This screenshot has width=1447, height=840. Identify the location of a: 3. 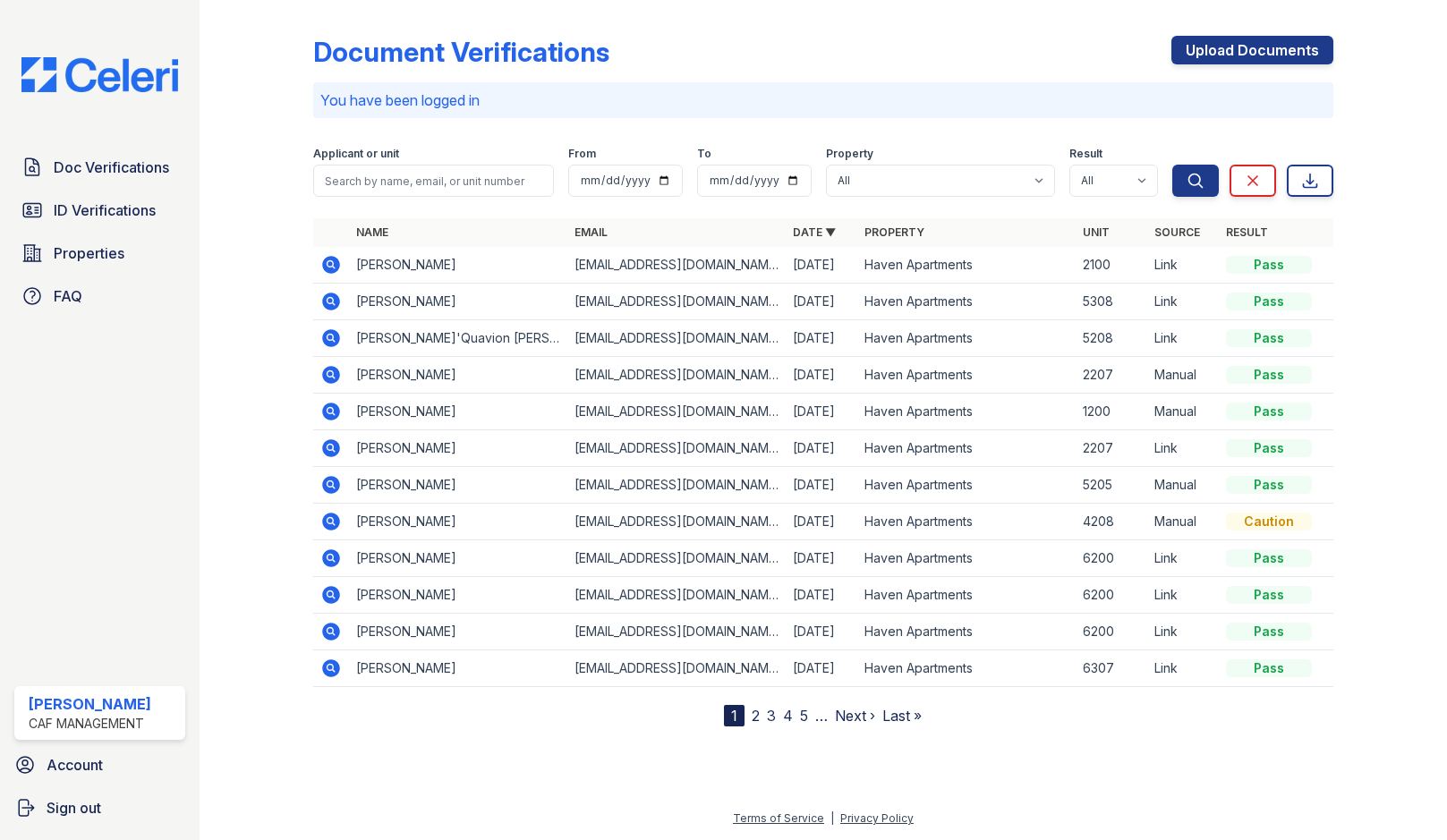
(771, 716).